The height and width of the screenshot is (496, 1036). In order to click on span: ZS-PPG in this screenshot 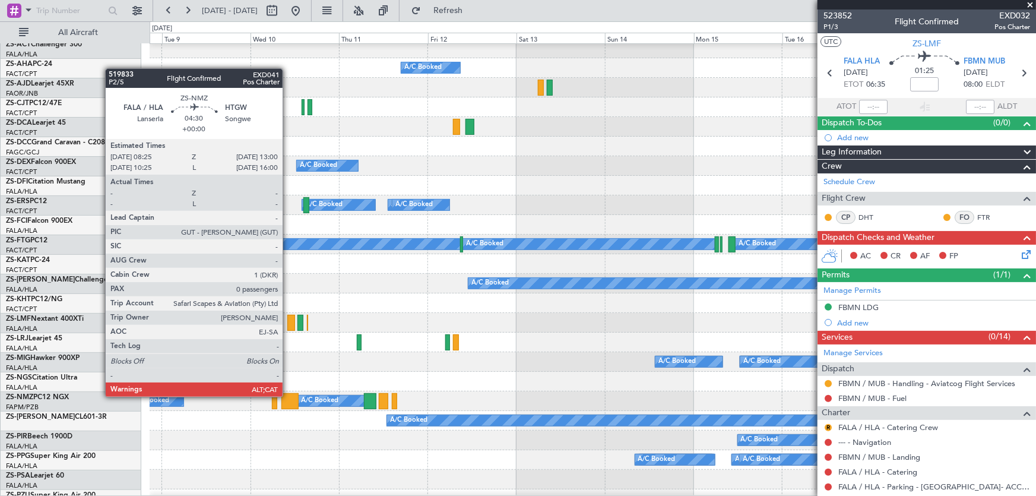, I will do `click(18, 456)`.